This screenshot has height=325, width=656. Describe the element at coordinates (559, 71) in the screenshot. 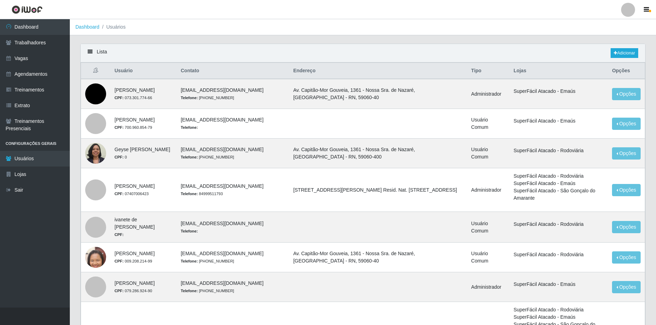

I see `th: Lojas` at that location.